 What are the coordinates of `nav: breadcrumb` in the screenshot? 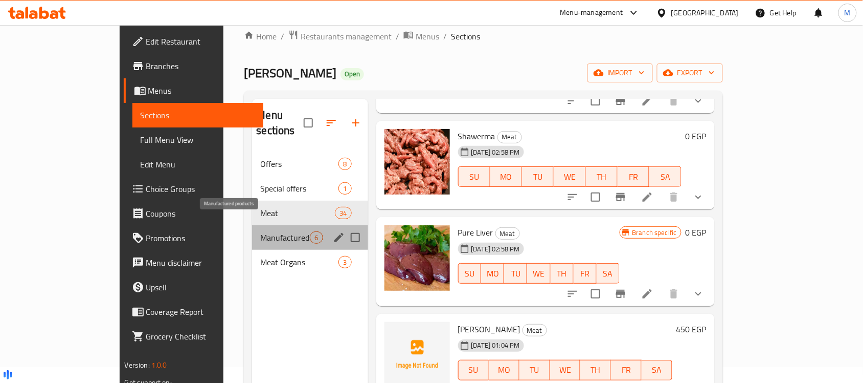 It's located at (483, 36).